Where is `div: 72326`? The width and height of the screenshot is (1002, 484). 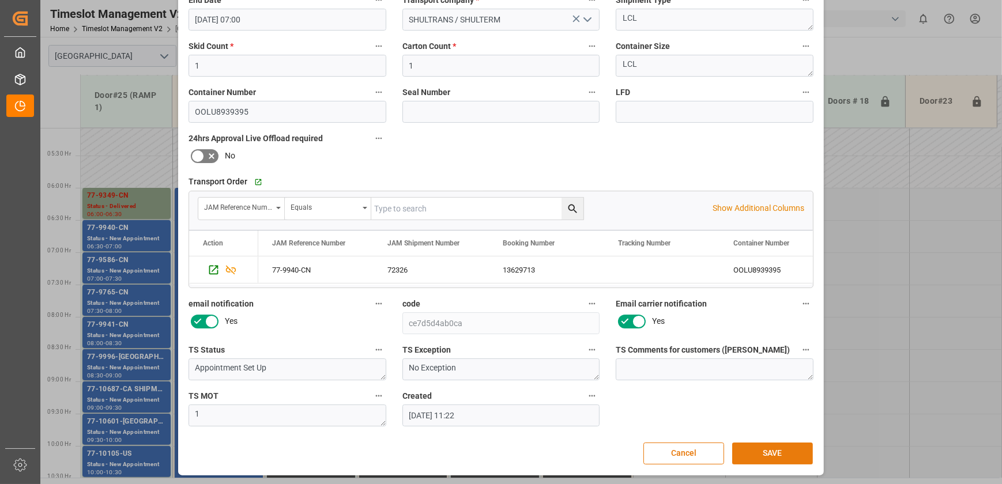 div: 72326 is located at coordinates (431, 270).